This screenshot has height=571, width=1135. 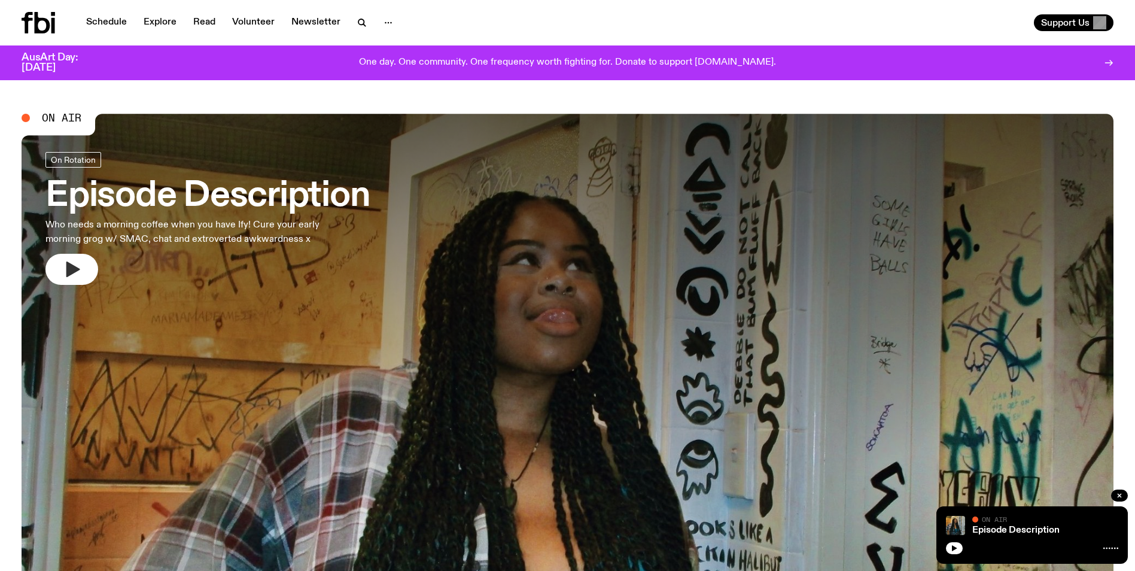 What do you see at coordinates (955, 525) in the screenshot?
I see `a: Ify - a Brown Skin girl with black braided twists, looking up to the side with her tongue stickin...` at bounding box center [955, 525].